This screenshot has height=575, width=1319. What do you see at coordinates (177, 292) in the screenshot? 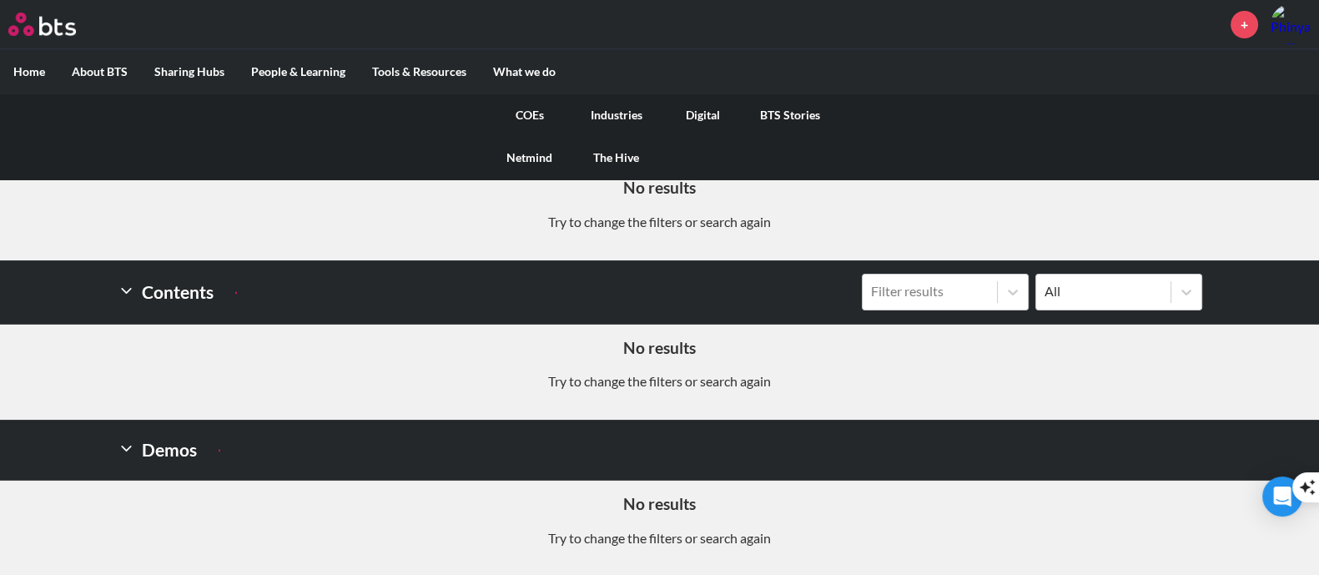
I see `h2: Contents` at bounding box center [177, 292].